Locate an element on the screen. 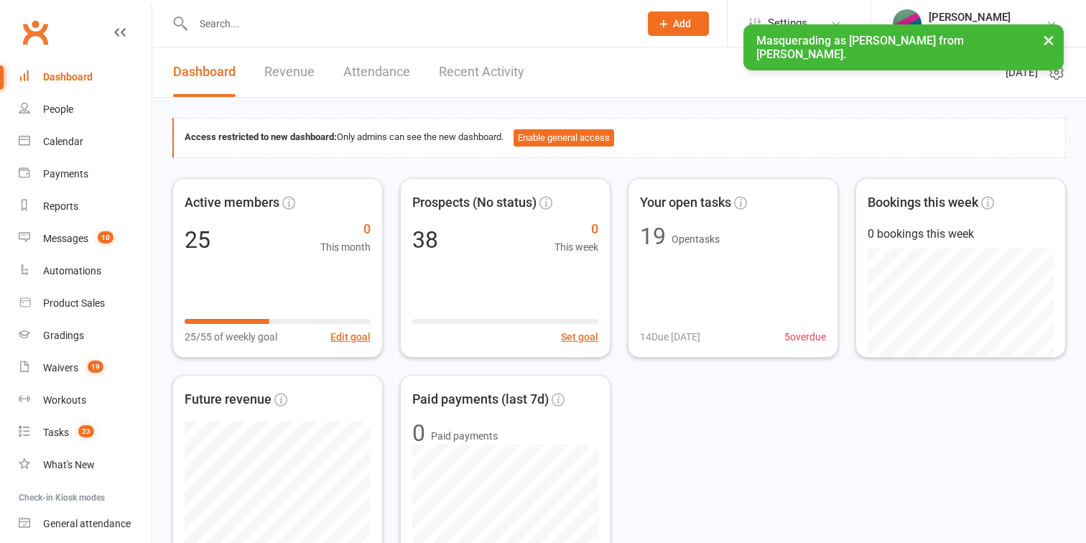 The image size is (1086, 543). span: 25/55 of weekly goal is located at coordinates (230, 337).